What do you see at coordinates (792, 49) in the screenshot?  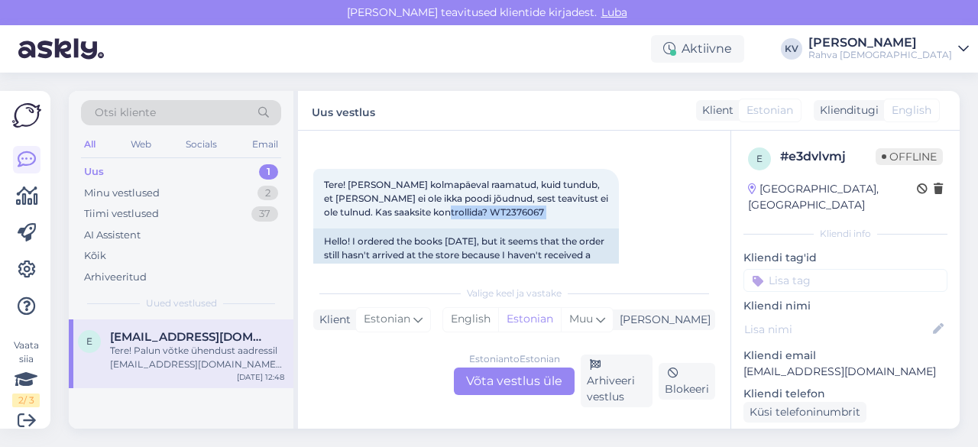 I see `div: KV` at bounding box center [792, 49].